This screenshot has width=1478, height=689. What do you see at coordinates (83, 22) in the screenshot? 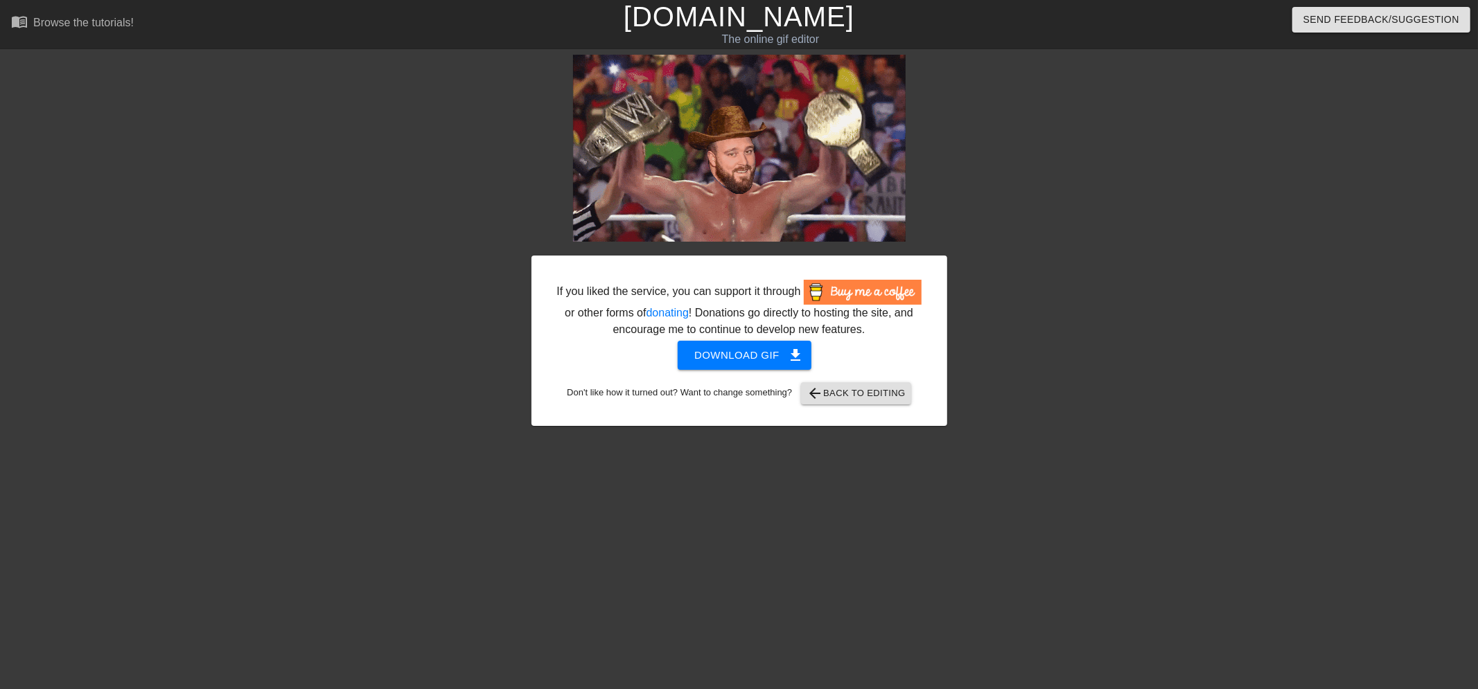
I see `div: Browse the tutorials!` at bounding box center [83, 22].